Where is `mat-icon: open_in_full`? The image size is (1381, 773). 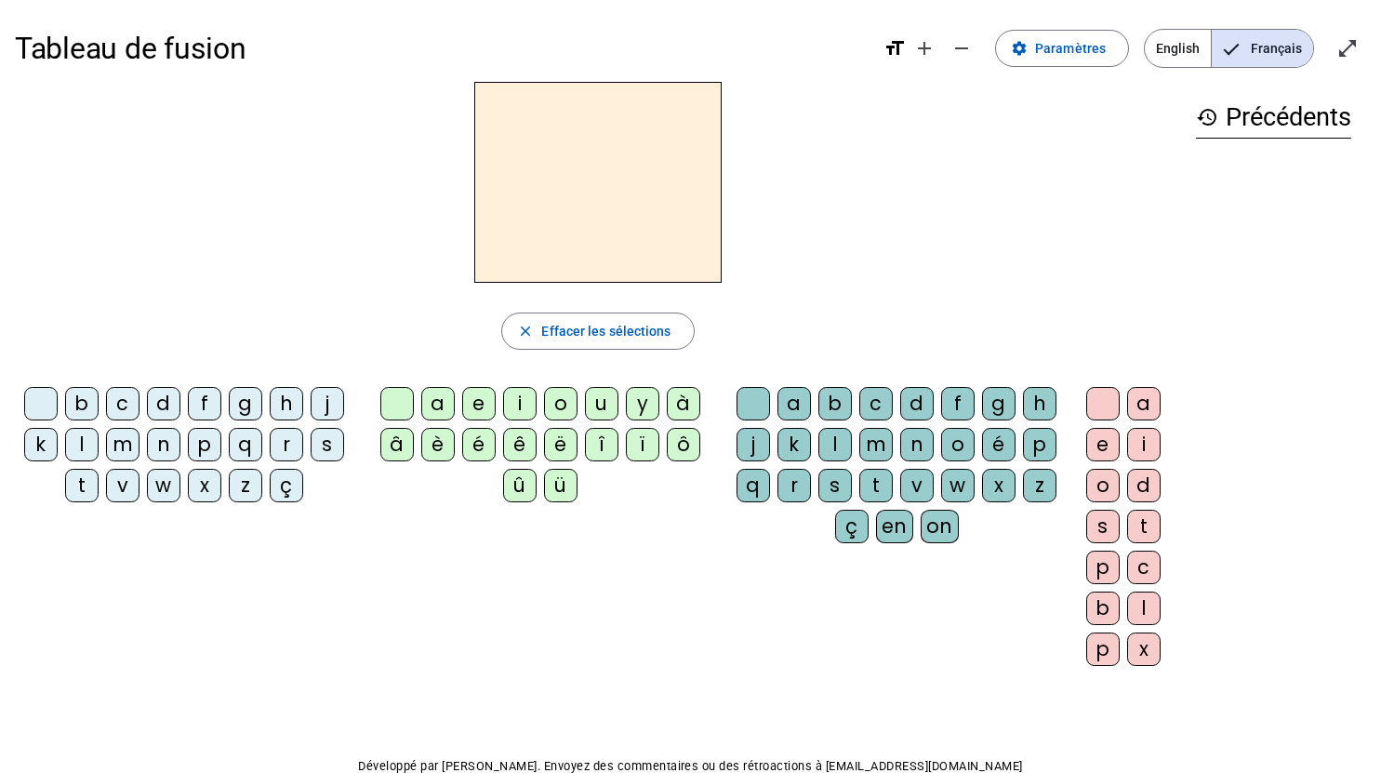
mat-icon: open_in_full is located at coordinates (1348, 48).